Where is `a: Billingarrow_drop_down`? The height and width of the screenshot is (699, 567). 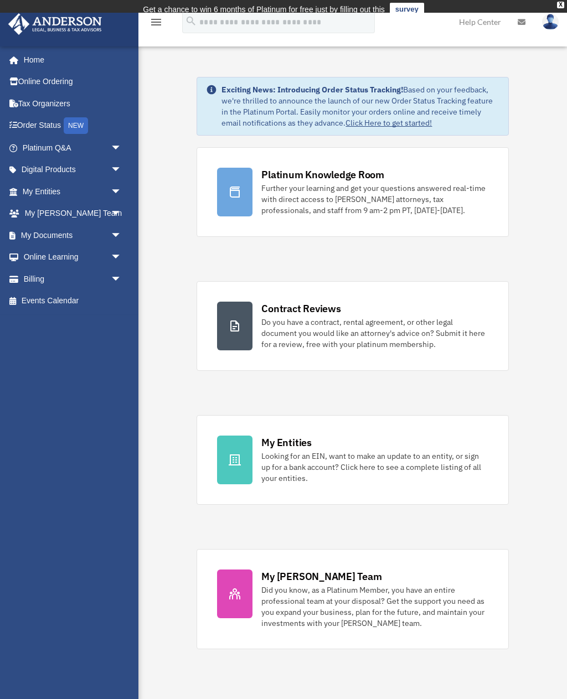 a: Billingarrow_drop_down is located at coordinates (73, 279).